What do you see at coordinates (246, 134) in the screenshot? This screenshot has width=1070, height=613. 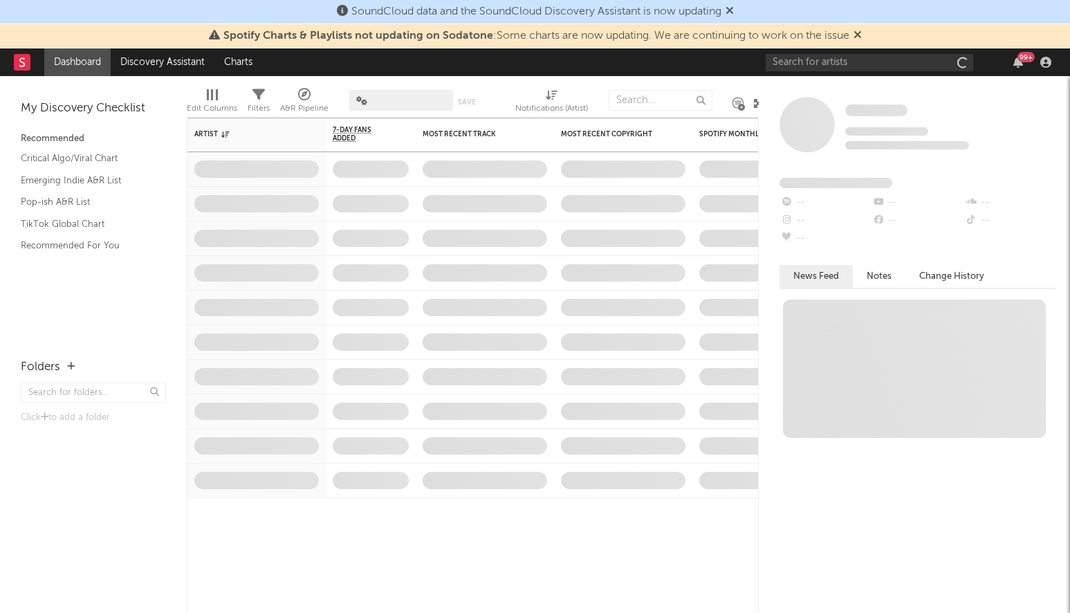 I see `div: Artist` at bounding box center [246, 134].